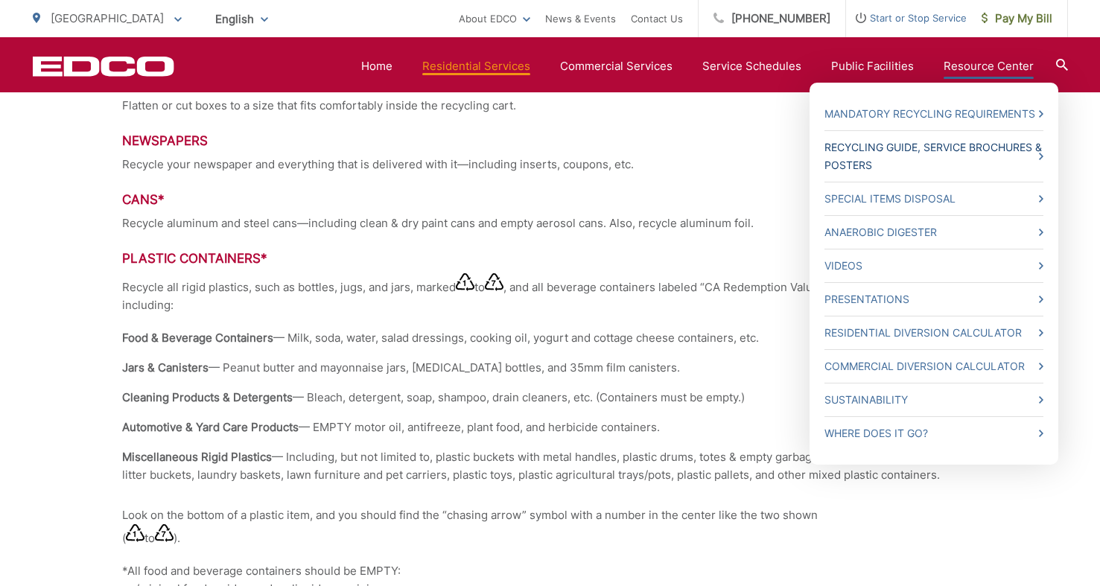  What do you see at coordinates (934, 266) in the screenshot?
I see `a: Videos` at bounding box center [934, 266].